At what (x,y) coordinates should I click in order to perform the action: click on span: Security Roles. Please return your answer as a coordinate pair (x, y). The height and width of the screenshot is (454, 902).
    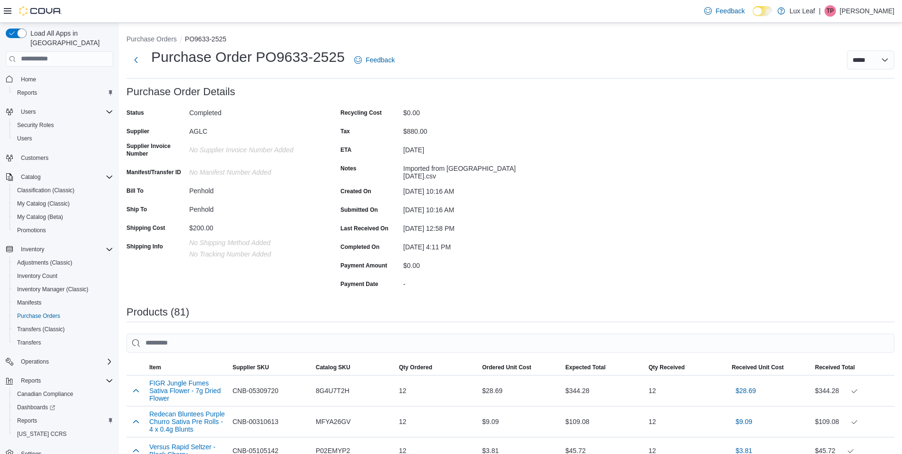
    Looking at the image, I should click on (35, 125).